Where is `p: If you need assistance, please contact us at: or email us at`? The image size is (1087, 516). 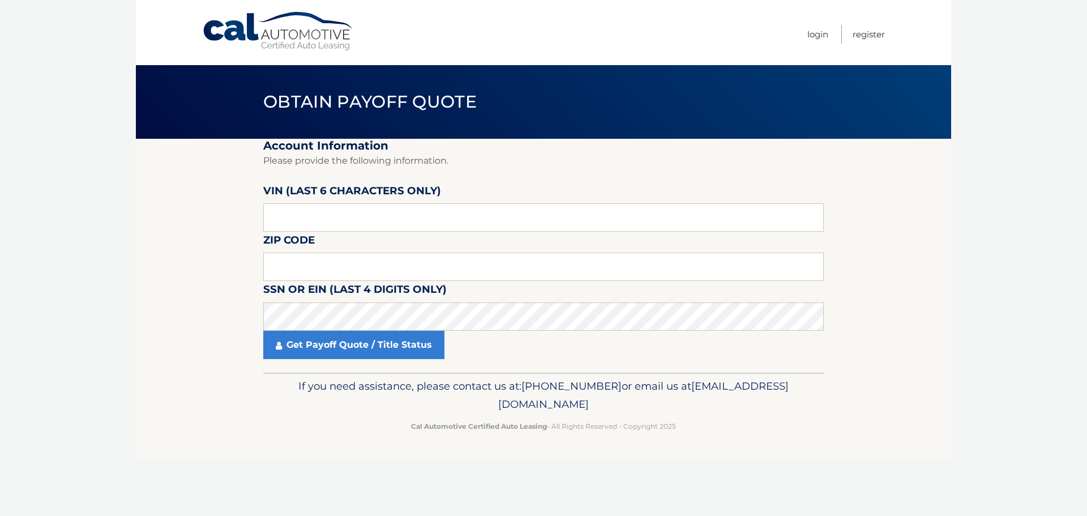 p: If you need assistance, please contact us at: or email us at is located at coordinates (543, 395).